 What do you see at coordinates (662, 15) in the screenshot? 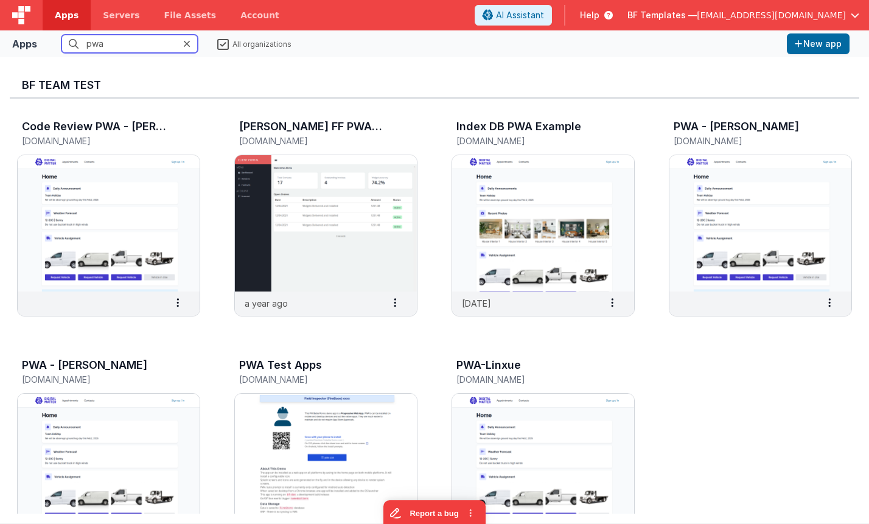
I see `span: BF Templates —` at bounding box center [662, 15].